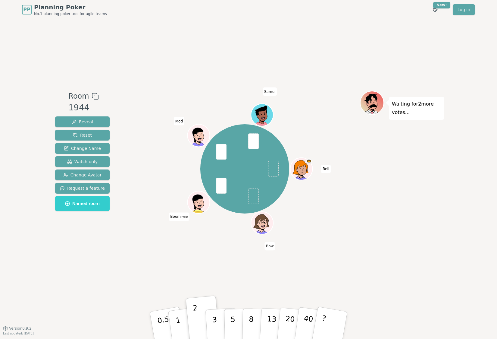 The height and width of the screenshot is (339, 497). What do you see at coordinates (309, 161) in the screenshot?
I see `span: Bell is the host` at bounding box center [309, 161].